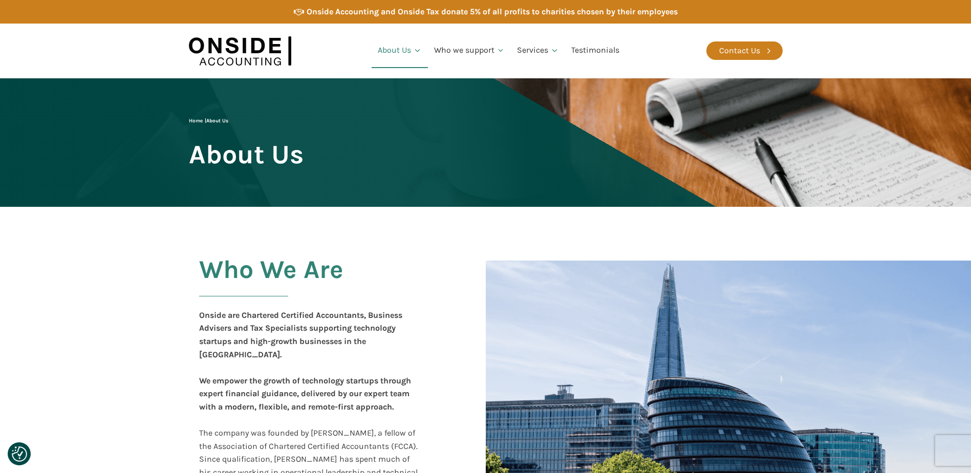  I want to click on button: Consent Preferences, so click(19, 454).